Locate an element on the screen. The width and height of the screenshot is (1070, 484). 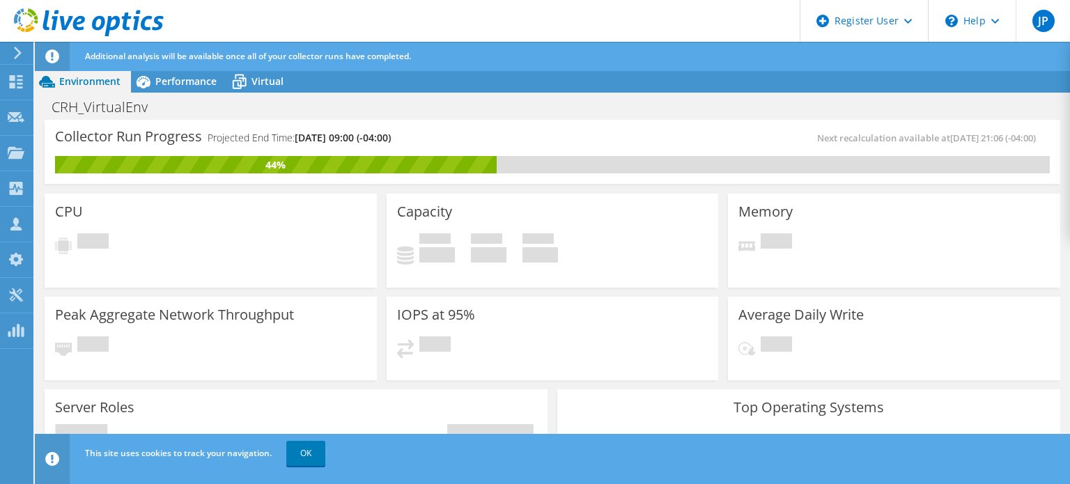
span: Virtual is located at coordinates (267, 81).